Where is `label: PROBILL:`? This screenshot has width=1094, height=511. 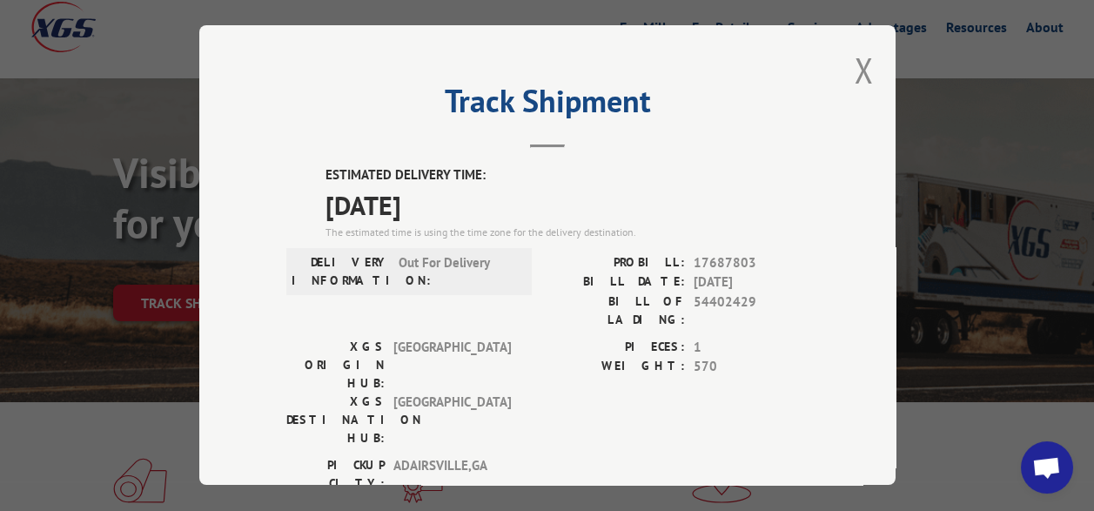
label: PROBILL: is located at coordinates (616, 263).